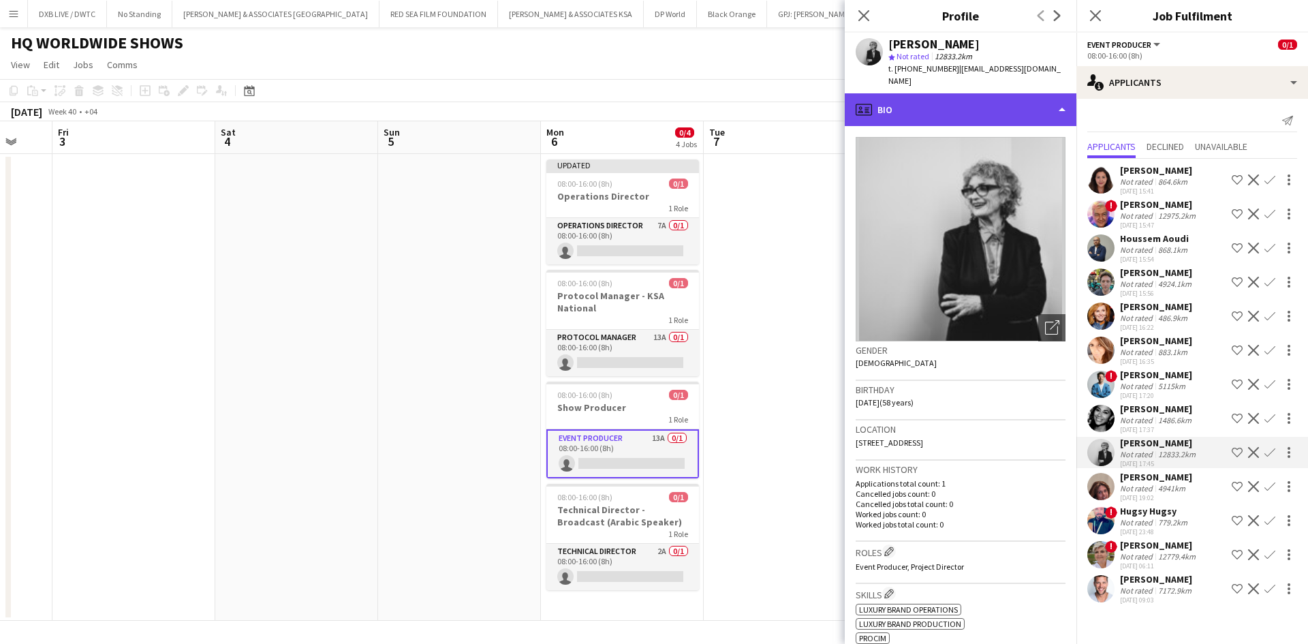  Describe the element at coordinates (623, 196) in the screenshot. I see `h3: Operations Director` at that location.